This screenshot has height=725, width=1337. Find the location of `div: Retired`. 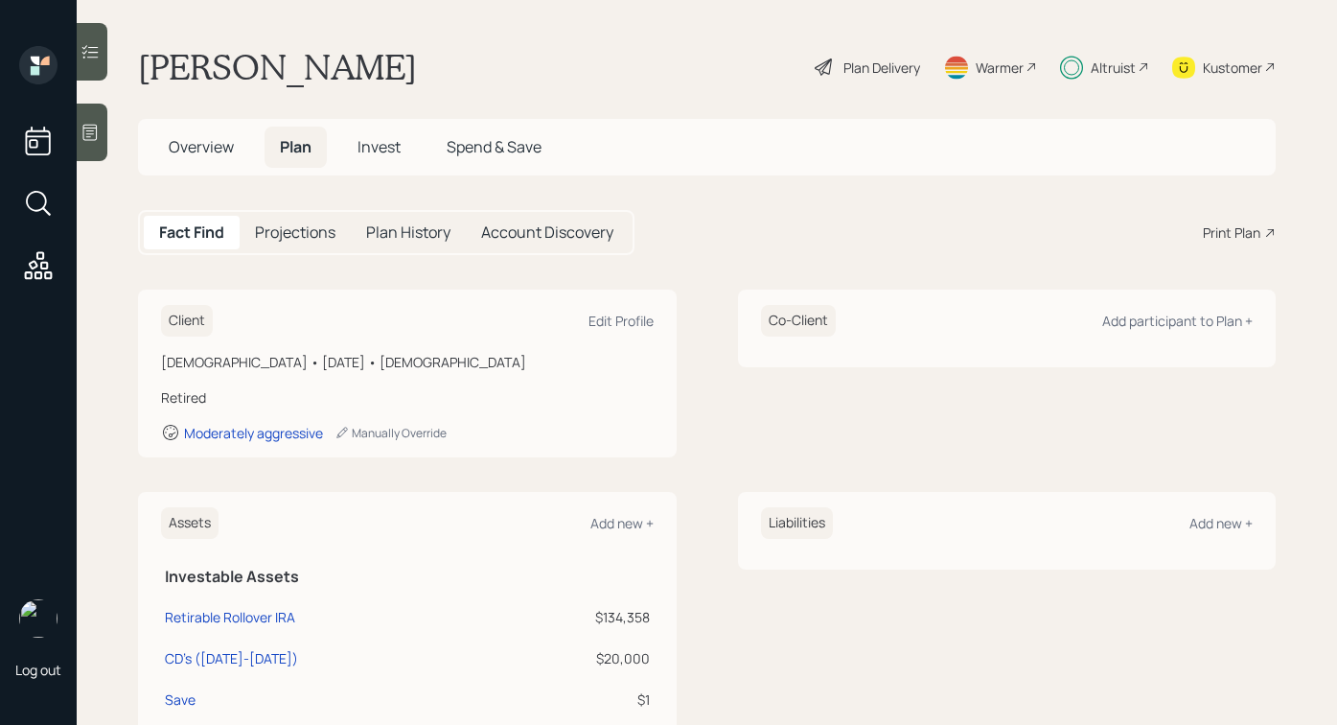

div: Retired is located at coordinates (407, 397).